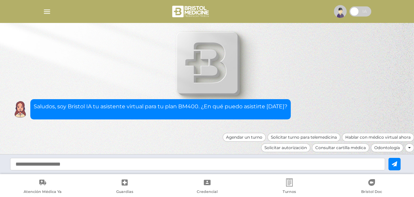  What do you see at coordinates (47, 11) in the screenshot?
I see `img: Cober_menu-lines-white.svg` at bounding box center [47, 11].